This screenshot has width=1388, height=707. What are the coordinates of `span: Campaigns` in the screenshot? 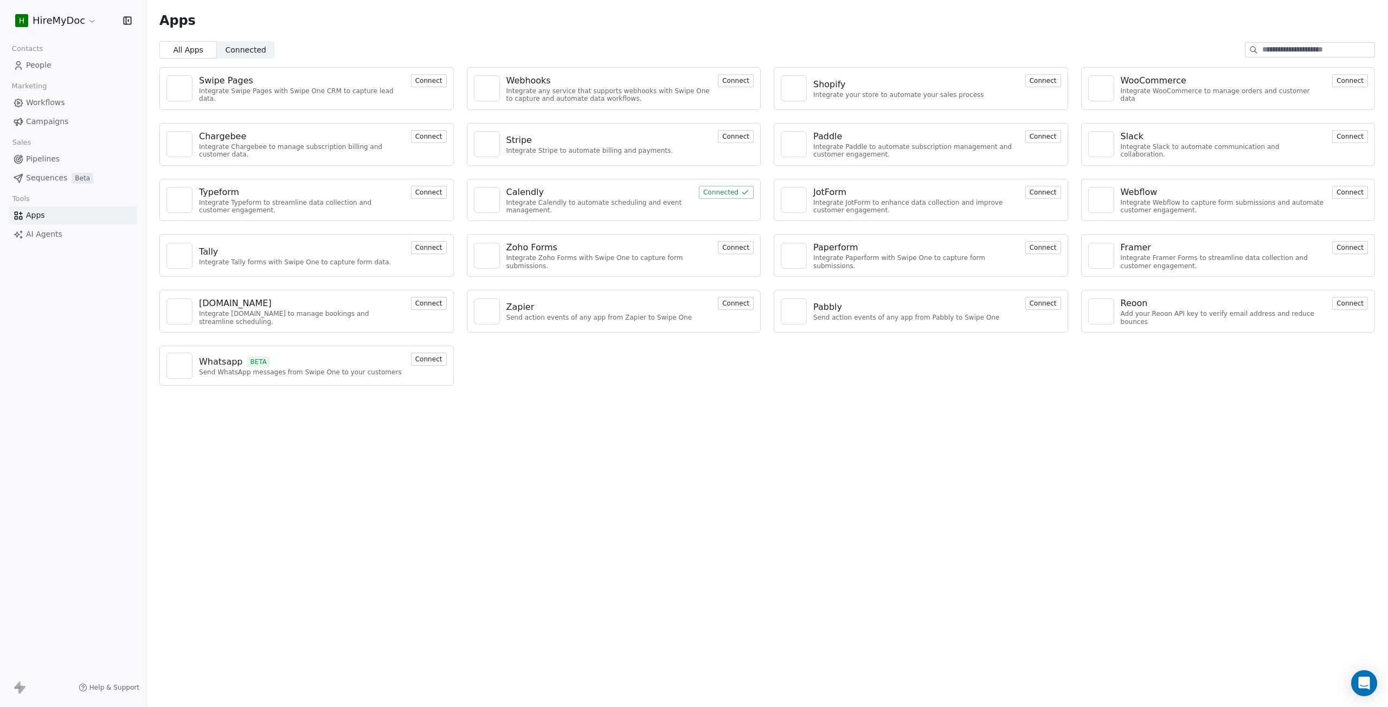 It's located at (47, 121).